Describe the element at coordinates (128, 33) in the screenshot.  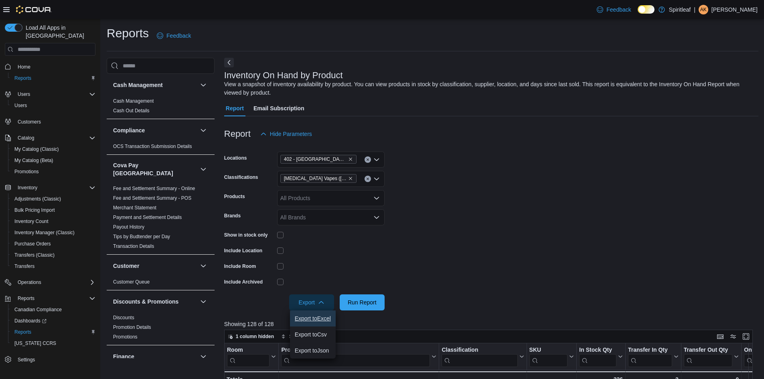
I see `h1: Reports` at that location.